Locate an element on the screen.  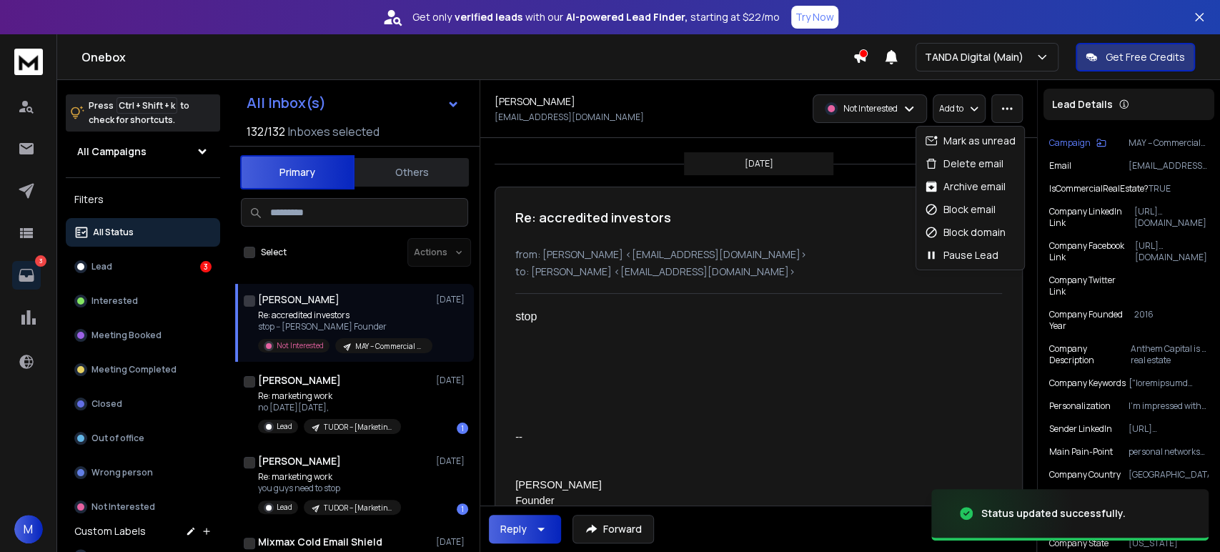
p: Sender LinkedIn is located at coordinates (1080, 429).